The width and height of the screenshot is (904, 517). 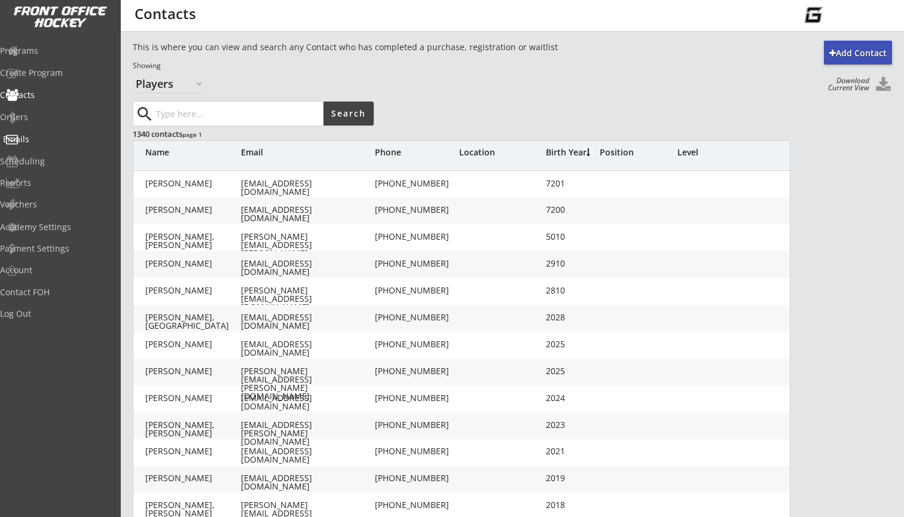 What do you see at coordinates (57, 139) in the screenshot?
I see `div: Emails` at bounding box center [57, 139].